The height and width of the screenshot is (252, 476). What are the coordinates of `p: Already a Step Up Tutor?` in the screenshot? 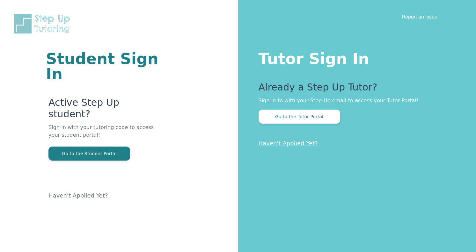 It's located at (354, 89).